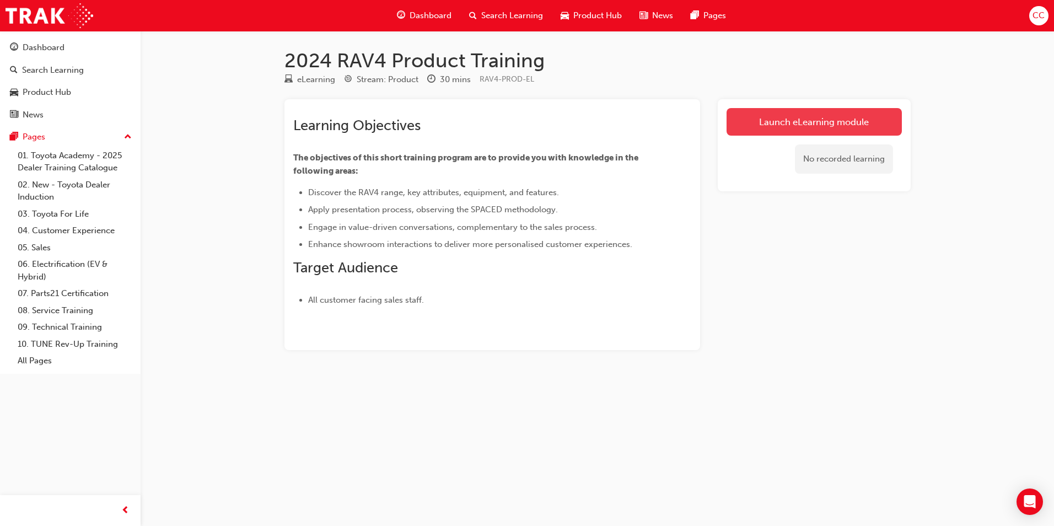 This screenshot has width=1054, height=526. Describe the element at coordinates (455, 79) in the screenshot. I see `div: 30 mins` at that location.